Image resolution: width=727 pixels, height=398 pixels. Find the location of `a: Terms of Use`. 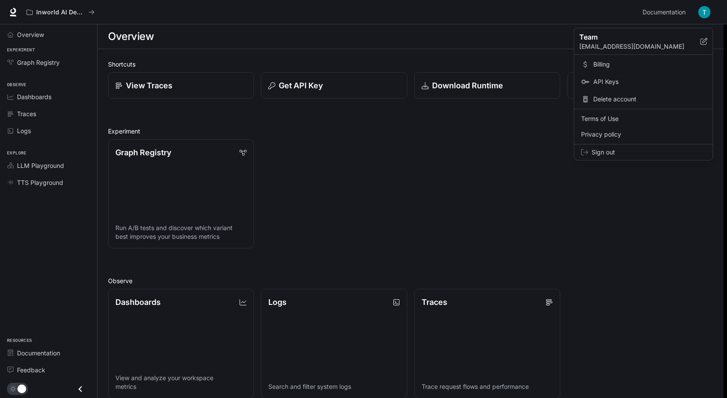

a: Terms of Use is located at coordinates (643, 119).